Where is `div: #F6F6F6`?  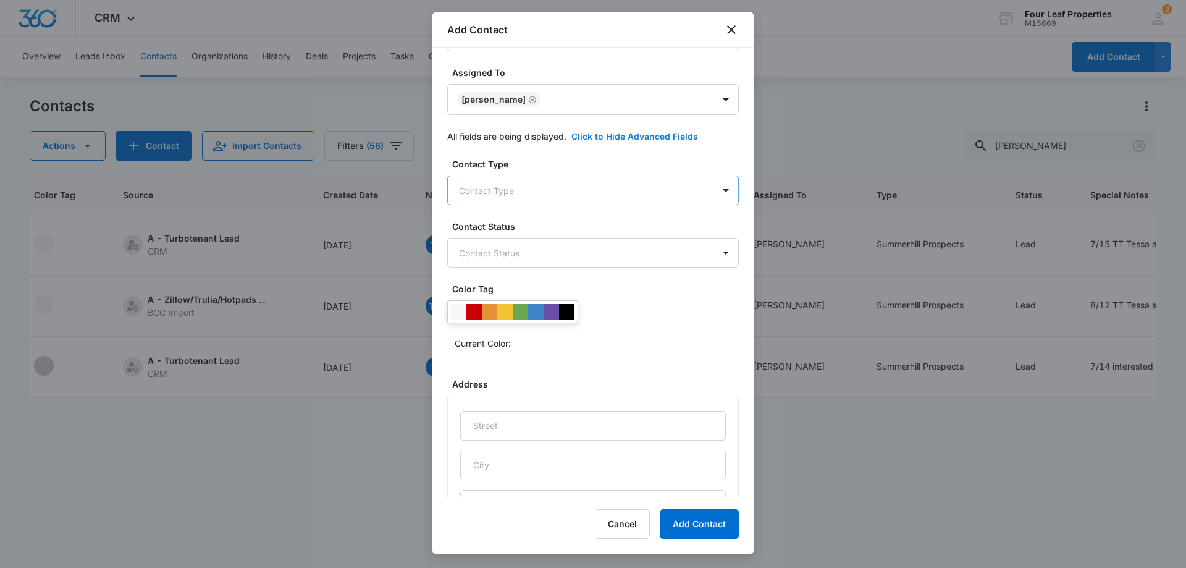 div: #F6F6F6 is located at coordinates (458, 311).